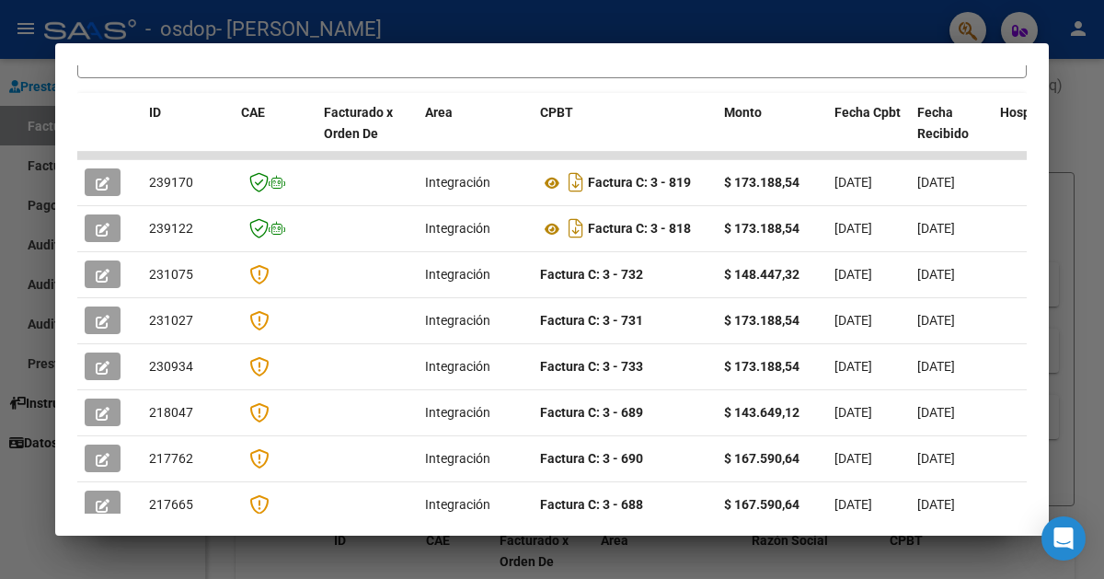 This screenshot has height=579, width=1104. What do you see at coordinates (275, 133) in the screenshot?
I see `datatable-header-cell: CAE` at bounding box center [275, 133].